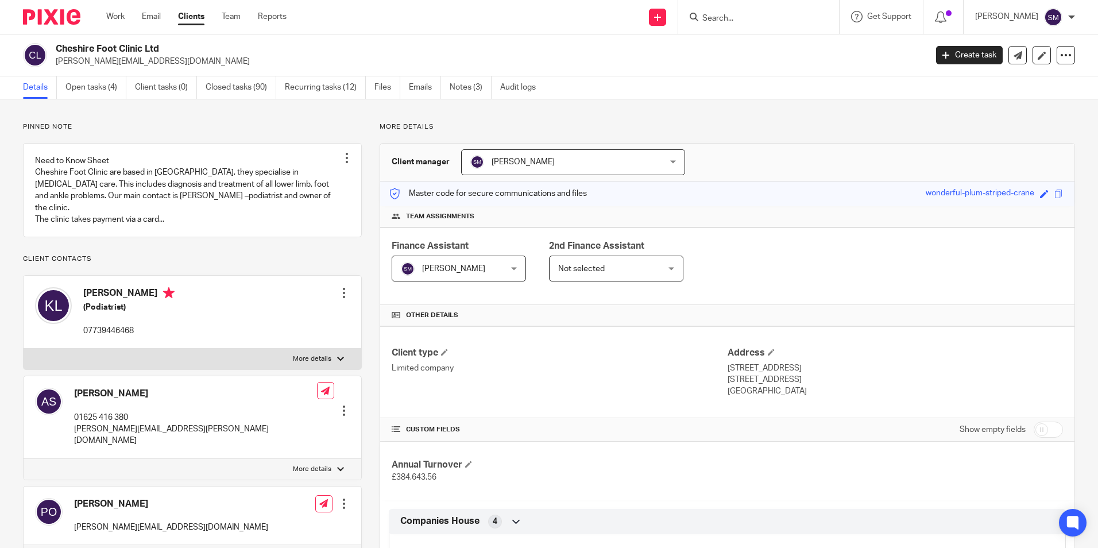  Describe the element at coordinates (969, 55) in the screenshot. I see `a: Create task` at that location.